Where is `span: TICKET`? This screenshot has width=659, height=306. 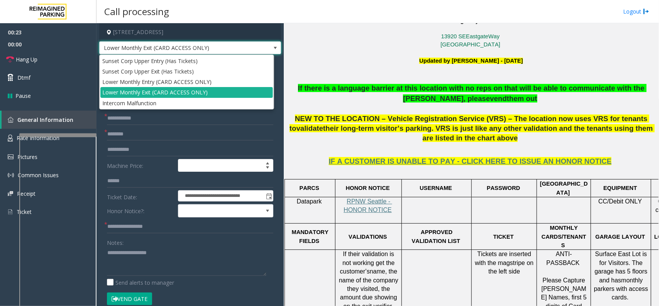 span: TICKET is located at coordinates (504, 236).